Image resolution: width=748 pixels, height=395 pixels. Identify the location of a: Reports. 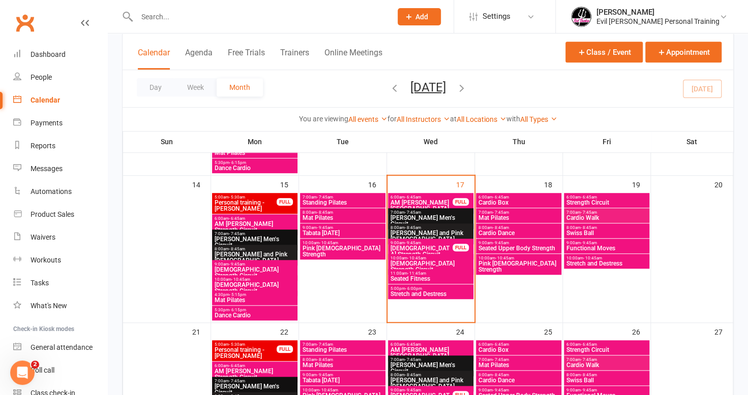
(60, 146).